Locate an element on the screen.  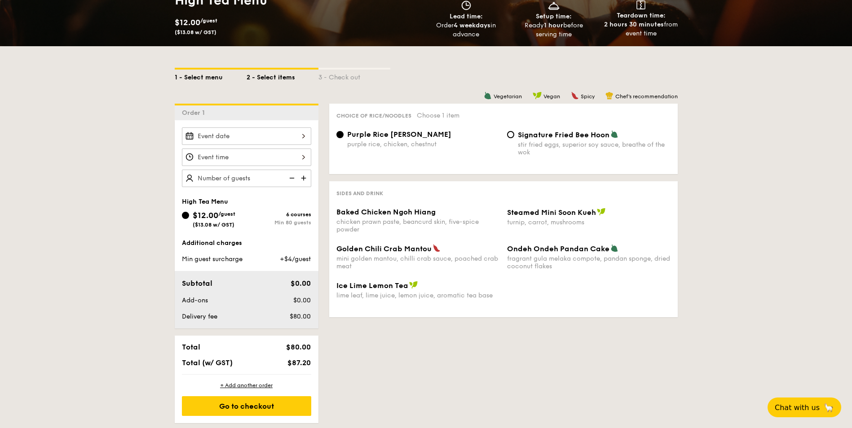
div: Min 80 guests is located at coordinates (279, 223).